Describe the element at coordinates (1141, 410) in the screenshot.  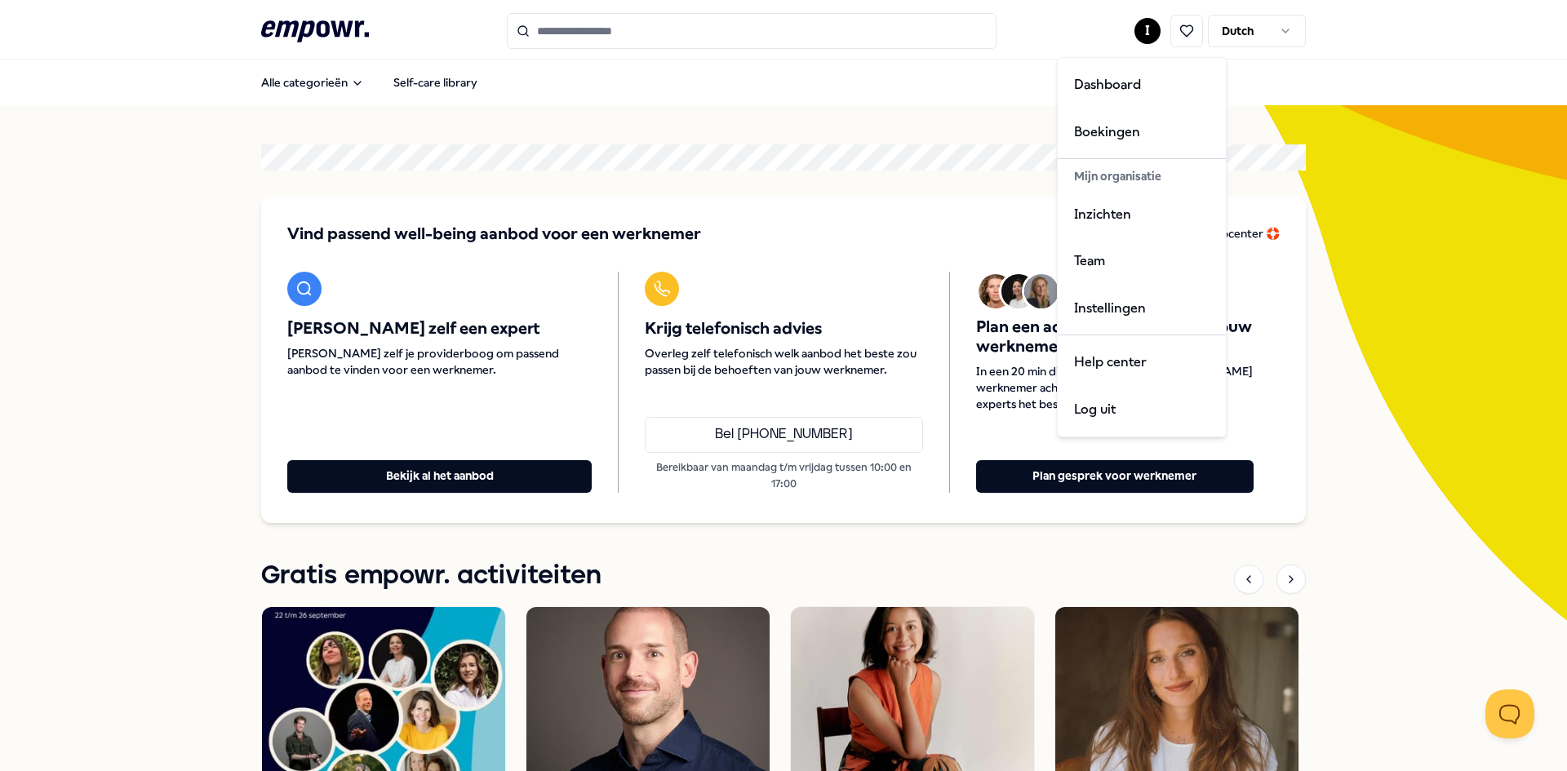
I see `div: Log uit` at that location.